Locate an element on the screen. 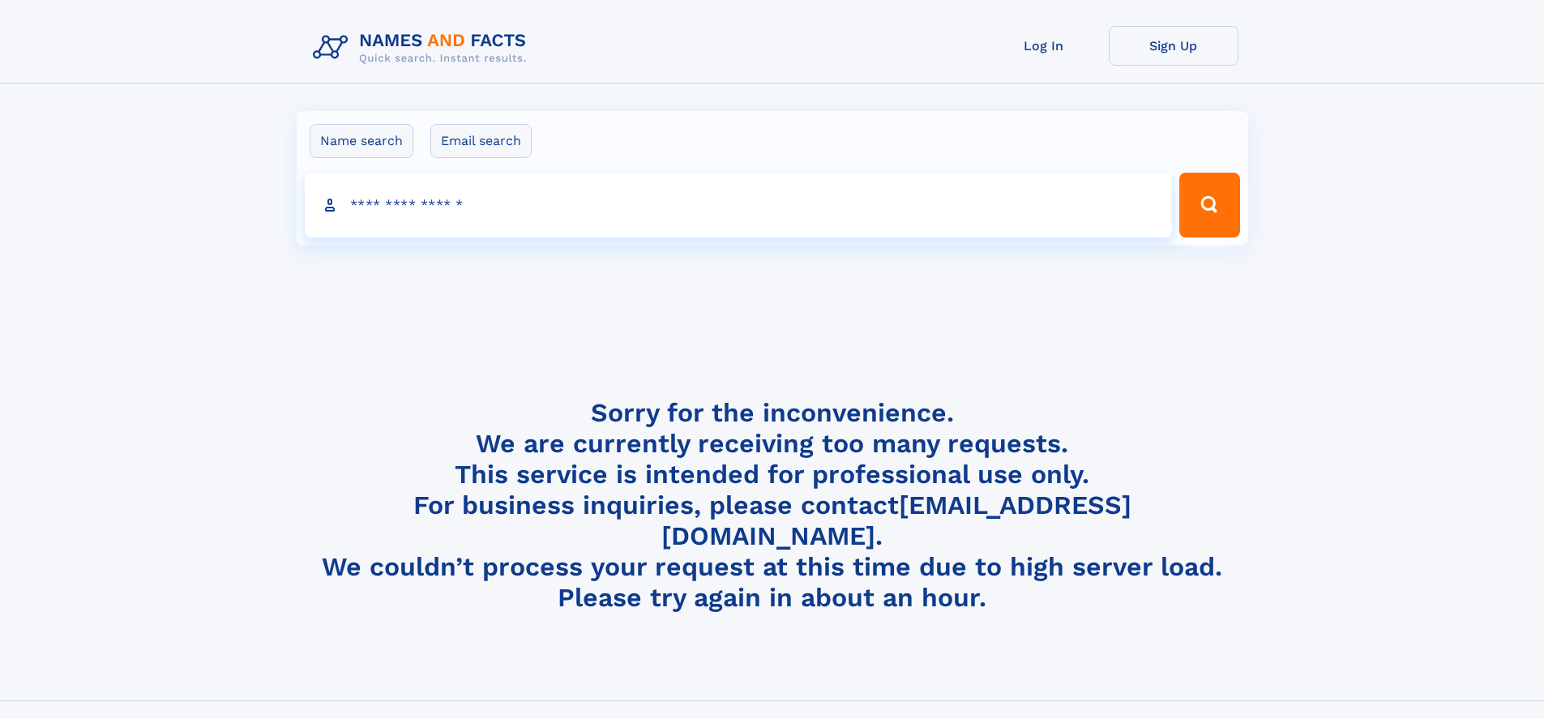 The height and width of the screenshot is (719, 1544). h4: Sorry for the inconvenience. We are currently receiving too many requests. This service is intend... is located at coordinates (772, 505).